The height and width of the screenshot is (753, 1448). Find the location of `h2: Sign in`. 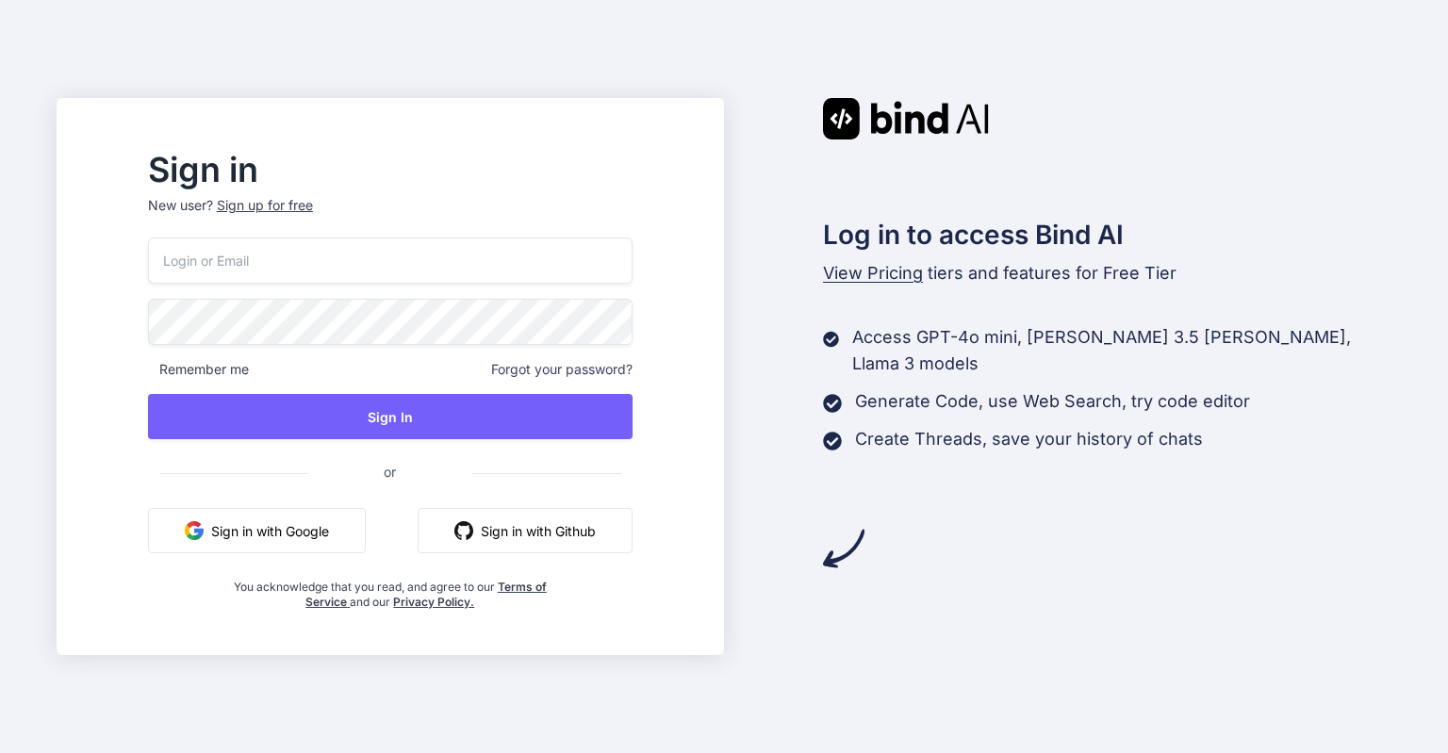

h2: Sign in is located at coordinates (390, 170).